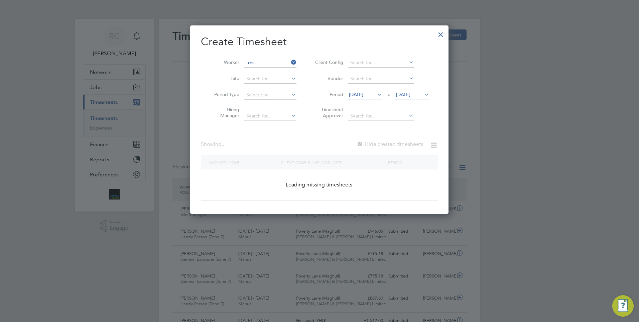 The image size is (639, 322). Describe the element at coordinates (328, 94) in the screenshot. I see `label: Period` at that location.